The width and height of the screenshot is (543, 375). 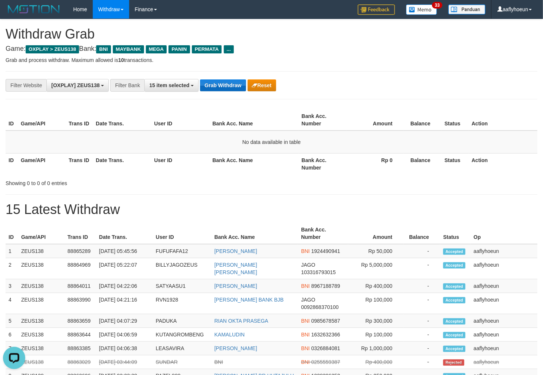 What do you see at coordinates (326, 348) in the screenshot?
I see `span: Copy 0326884081 to clipboard` at bounding box center [326, 348].